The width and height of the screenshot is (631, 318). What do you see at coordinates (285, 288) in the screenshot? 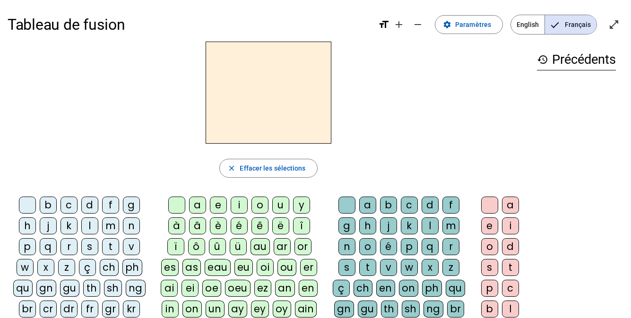
I see `div: an` at bounding box center [285, 288].